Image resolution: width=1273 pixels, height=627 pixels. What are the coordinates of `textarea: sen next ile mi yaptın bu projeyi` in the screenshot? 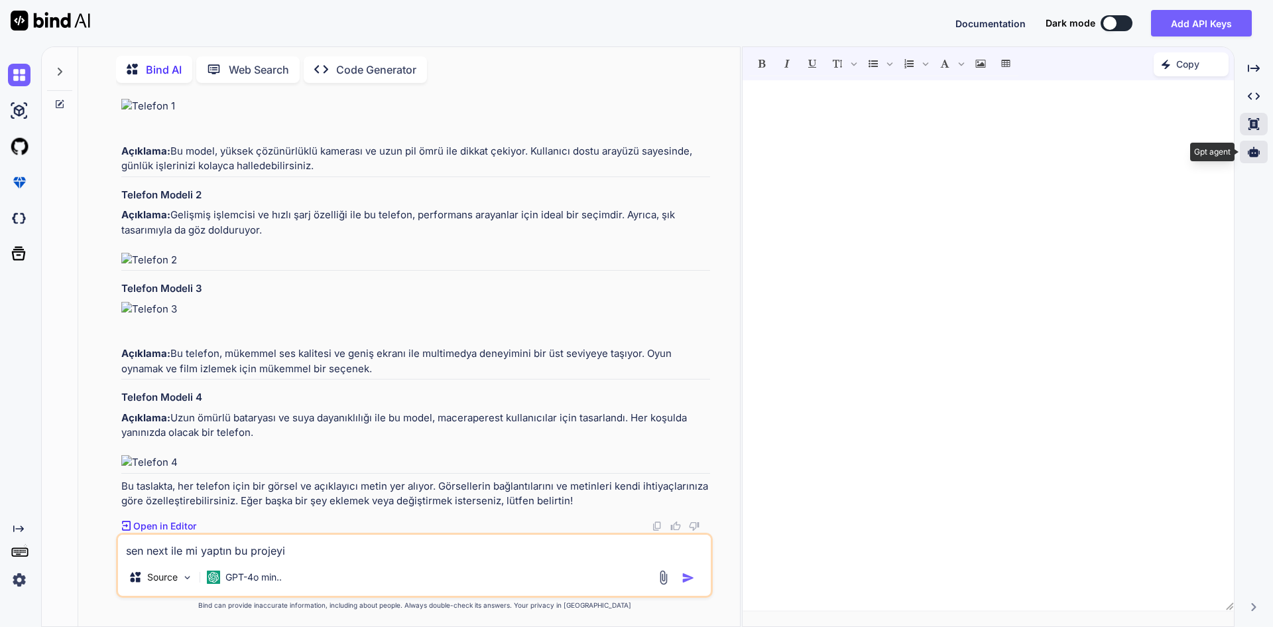 It's located at (414, 546).